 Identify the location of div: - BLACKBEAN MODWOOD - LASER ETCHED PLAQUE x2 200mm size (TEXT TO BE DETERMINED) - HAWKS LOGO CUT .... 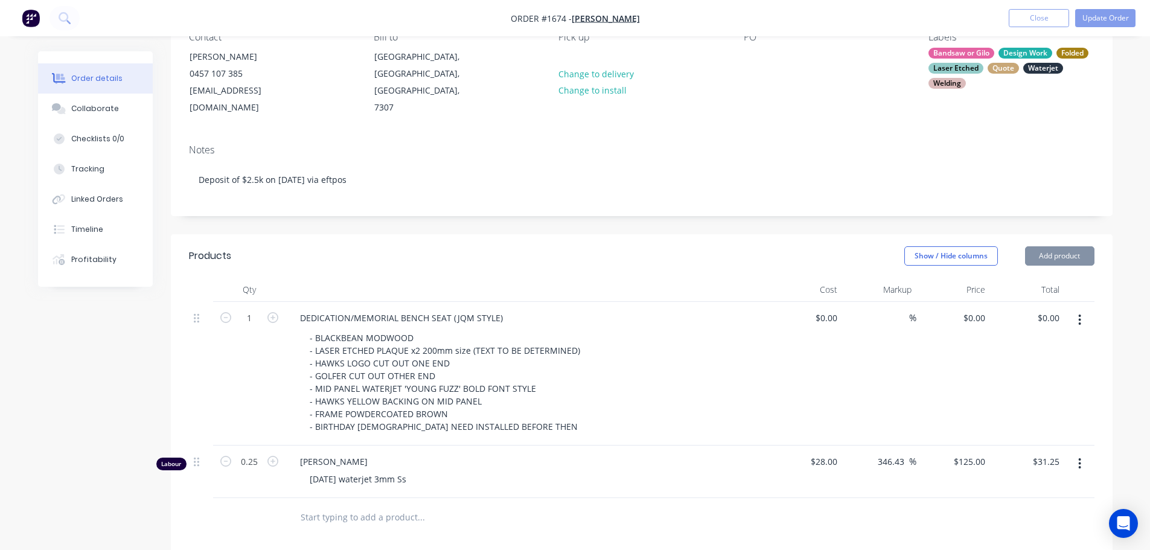
(445, 382).